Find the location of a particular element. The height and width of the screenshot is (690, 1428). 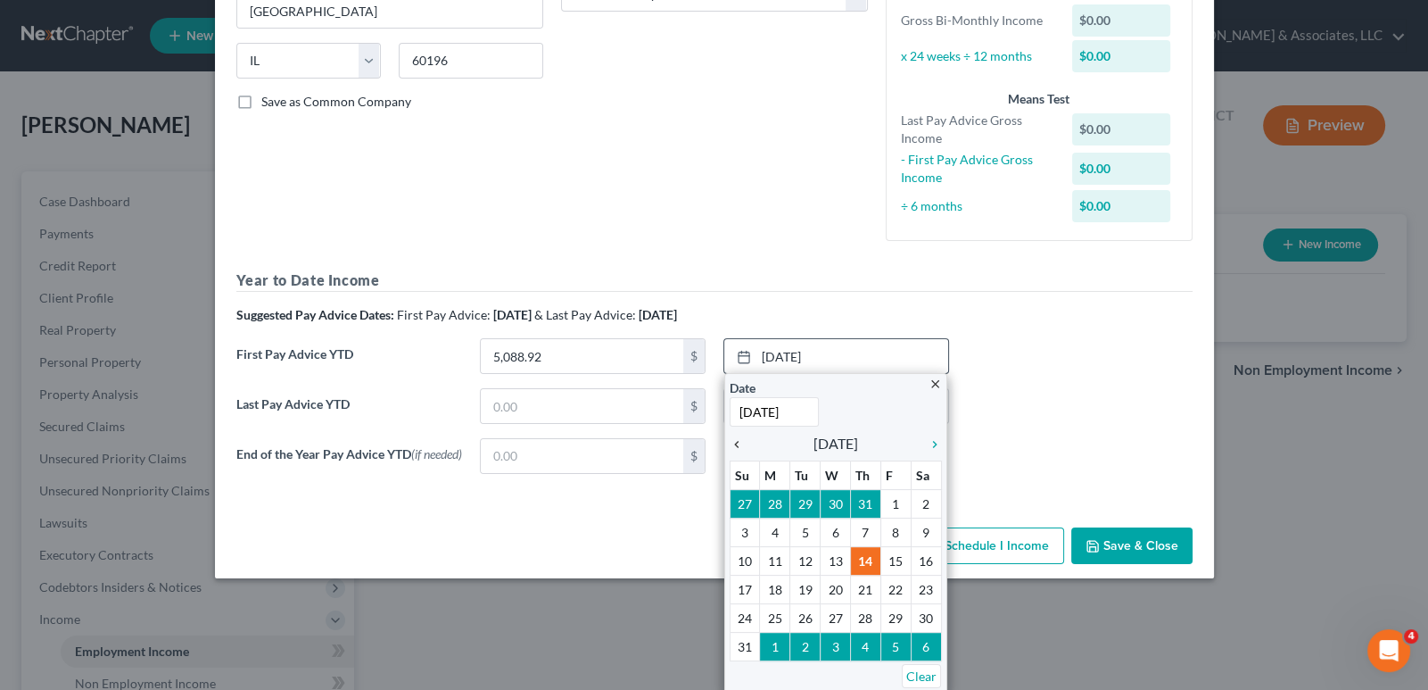

td: 19 is located at coordinates (805, 590).